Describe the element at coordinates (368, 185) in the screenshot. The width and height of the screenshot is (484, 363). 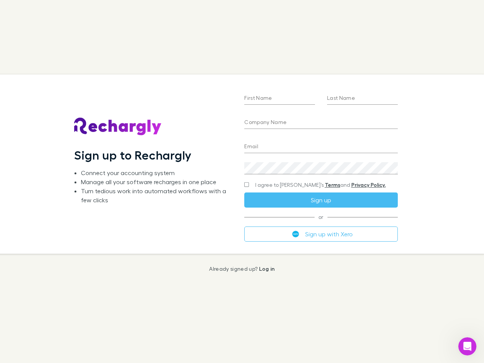
I see `a: Privacy Policy.` at that location.